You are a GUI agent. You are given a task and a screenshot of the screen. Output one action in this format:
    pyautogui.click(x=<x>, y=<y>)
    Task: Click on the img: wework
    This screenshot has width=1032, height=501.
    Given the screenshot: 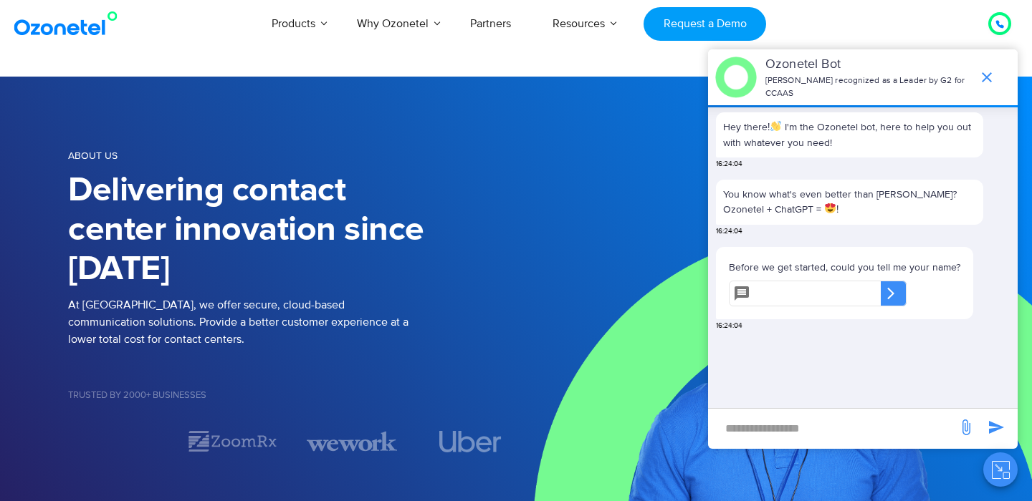 What is the action you would take?
    pyautogui.click(x=352, y=441)
    